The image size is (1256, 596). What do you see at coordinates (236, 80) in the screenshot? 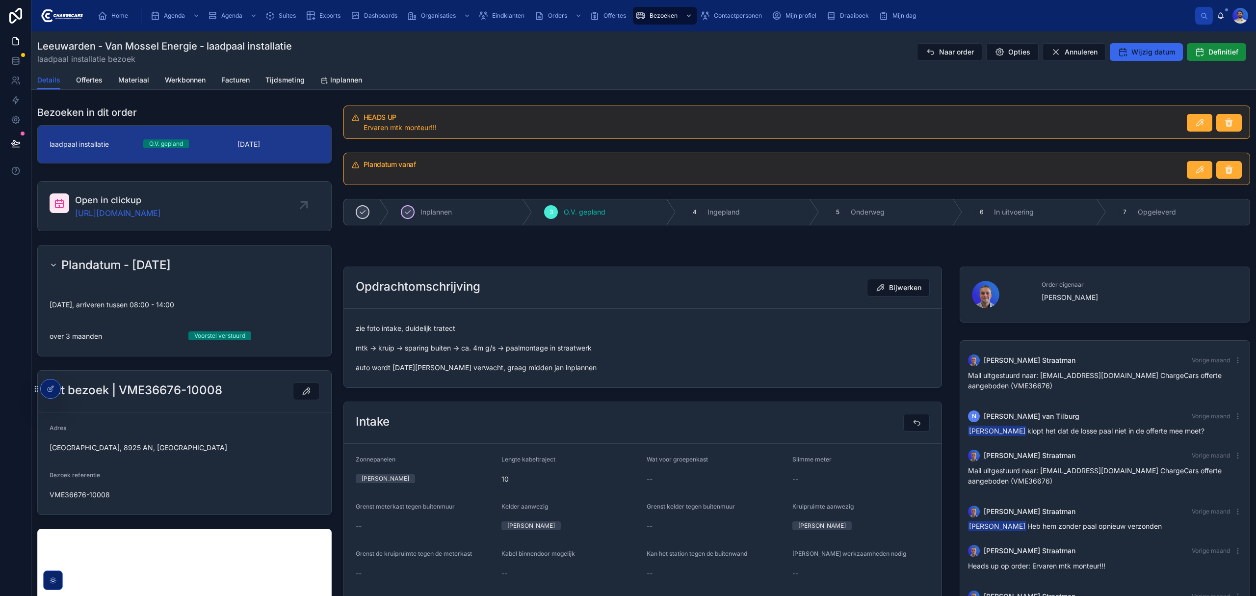
I see `span: Facturen` at bounding box center [236, 80].